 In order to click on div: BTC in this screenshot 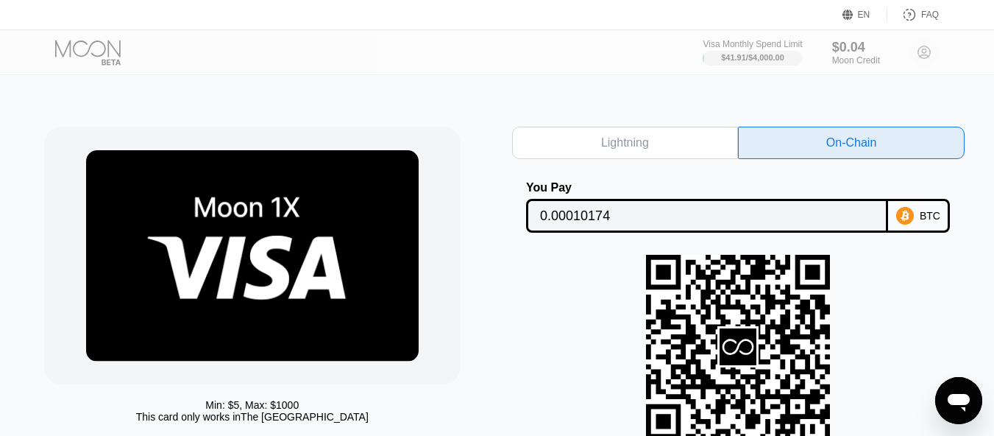, I will do `click(930, 216)`.